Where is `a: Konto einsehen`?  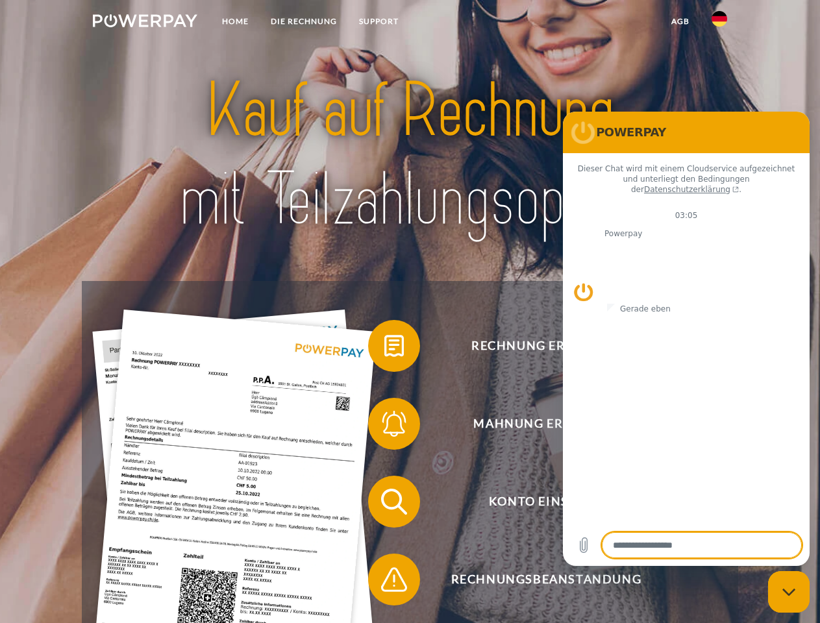
a: Konto einsehen is located at coordinates (537, 502).